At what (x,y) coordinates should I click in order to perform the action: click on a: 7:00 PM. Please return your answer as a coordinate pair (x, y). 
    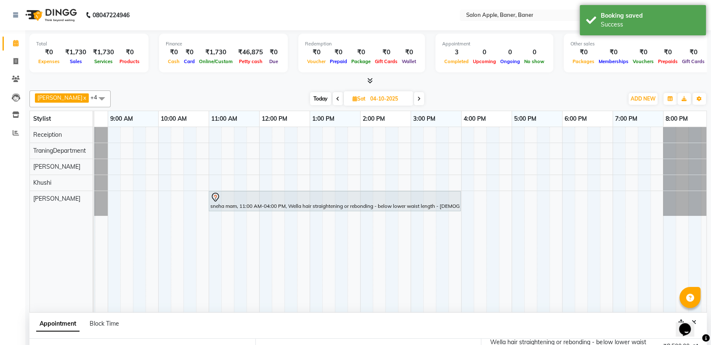
    Looking at the image, I should click on (626, 119).